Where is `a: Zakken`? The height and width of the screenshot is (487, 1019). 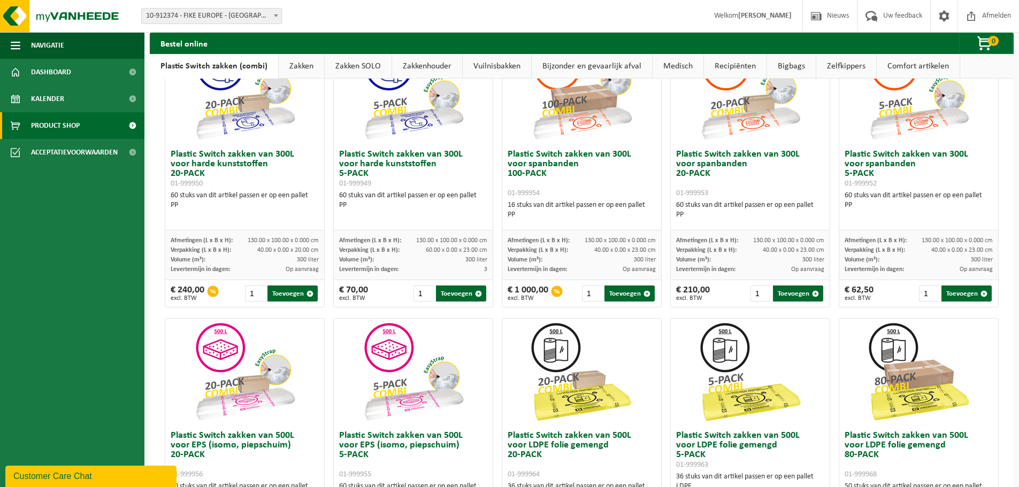
a: Zakken is located at coordinates (301, 66).